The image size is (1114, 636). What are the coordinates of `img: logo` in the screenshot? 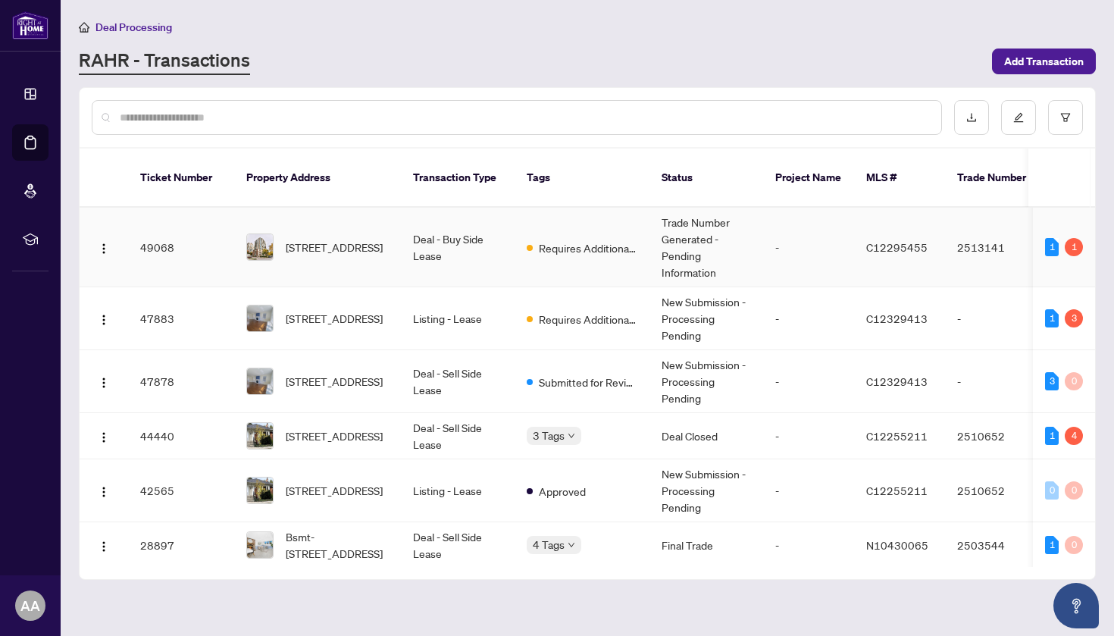 It's located at (30, 25).